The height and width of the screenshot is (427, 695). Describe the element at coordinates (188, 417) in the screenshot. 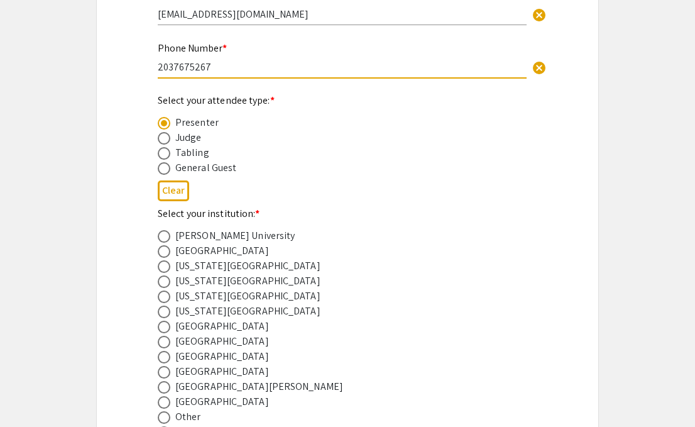

I see `div: Other` at that location.